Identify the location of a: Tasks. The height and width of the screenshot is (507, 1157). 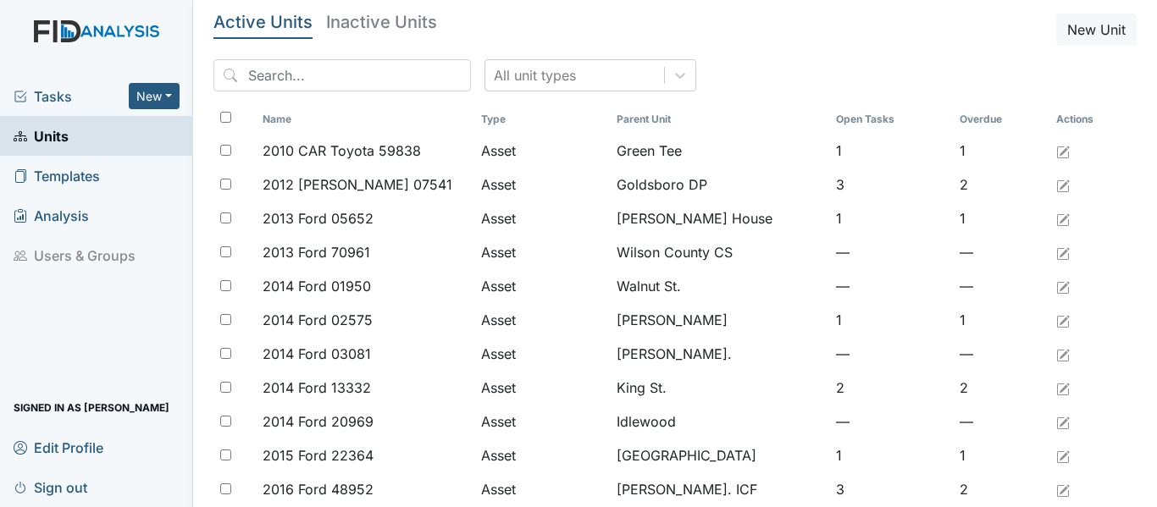
(71, 97).